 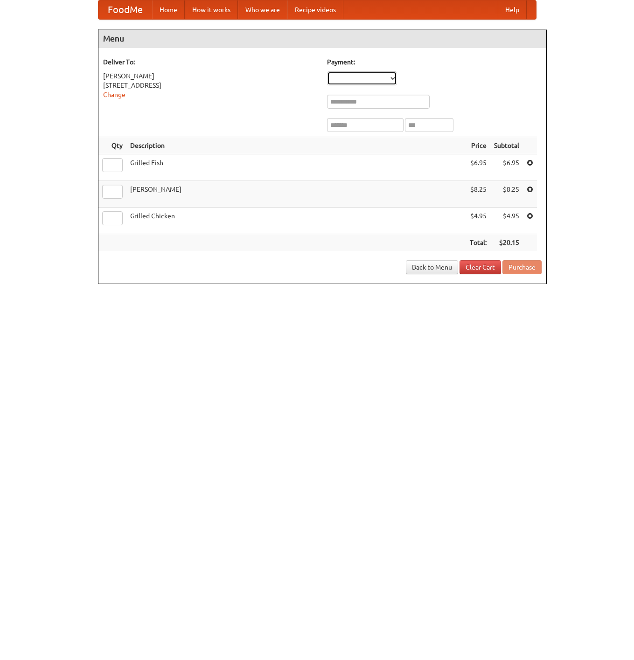 What do you see at coordinates (296, 146) in the screenshot?
I see `th: Description` at bounding box center [296, 146].